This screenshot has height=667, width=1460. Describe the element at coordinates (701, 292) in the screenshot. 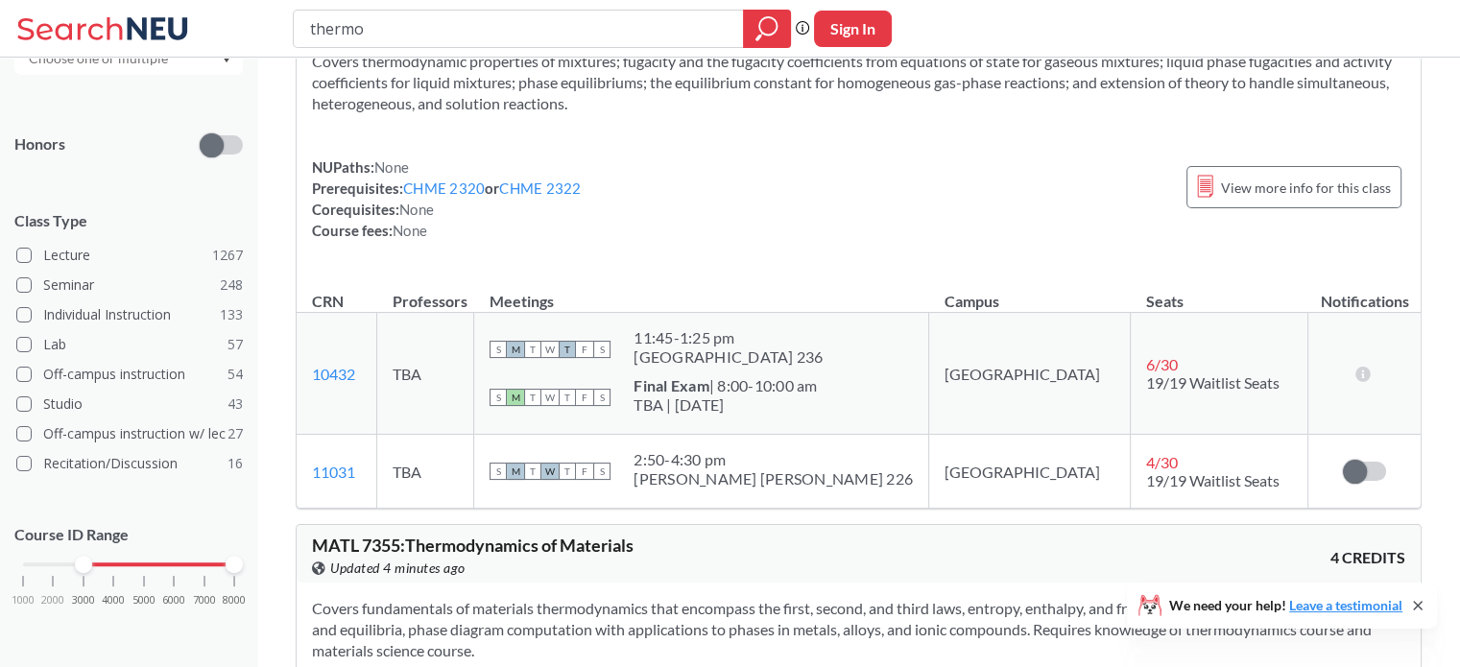

I see `th: Meetings` at that location.